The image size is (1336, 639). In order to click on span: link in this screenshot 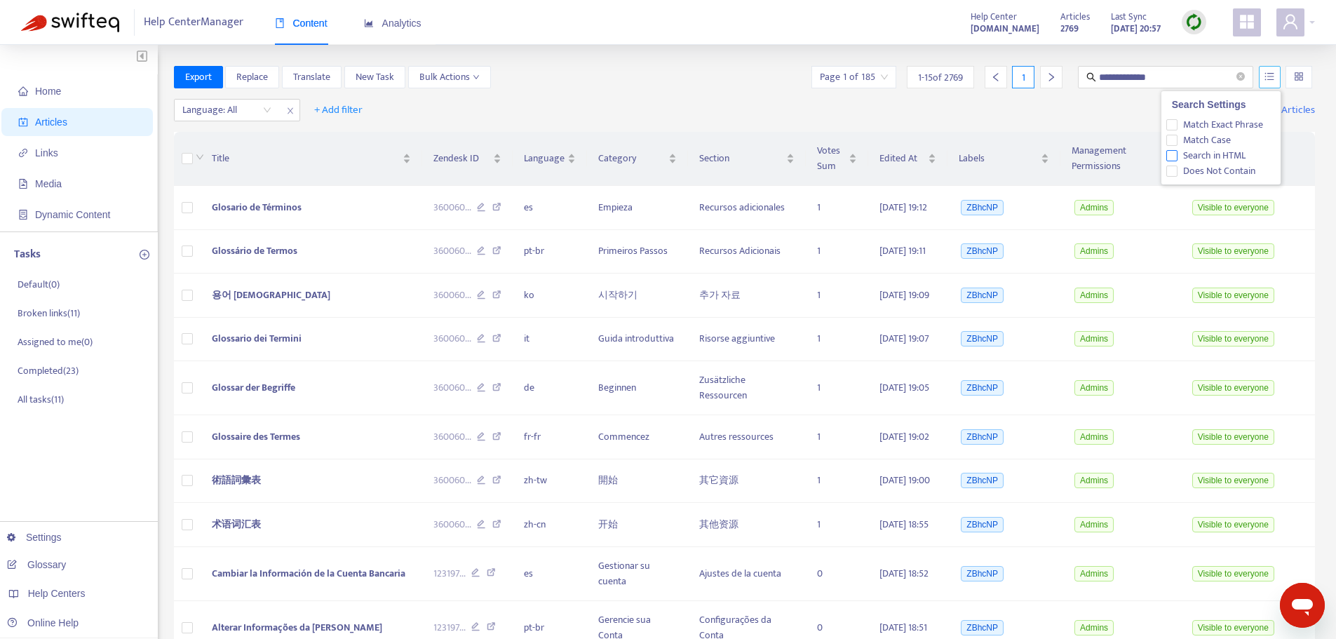, I will do `click(23, 153)`.